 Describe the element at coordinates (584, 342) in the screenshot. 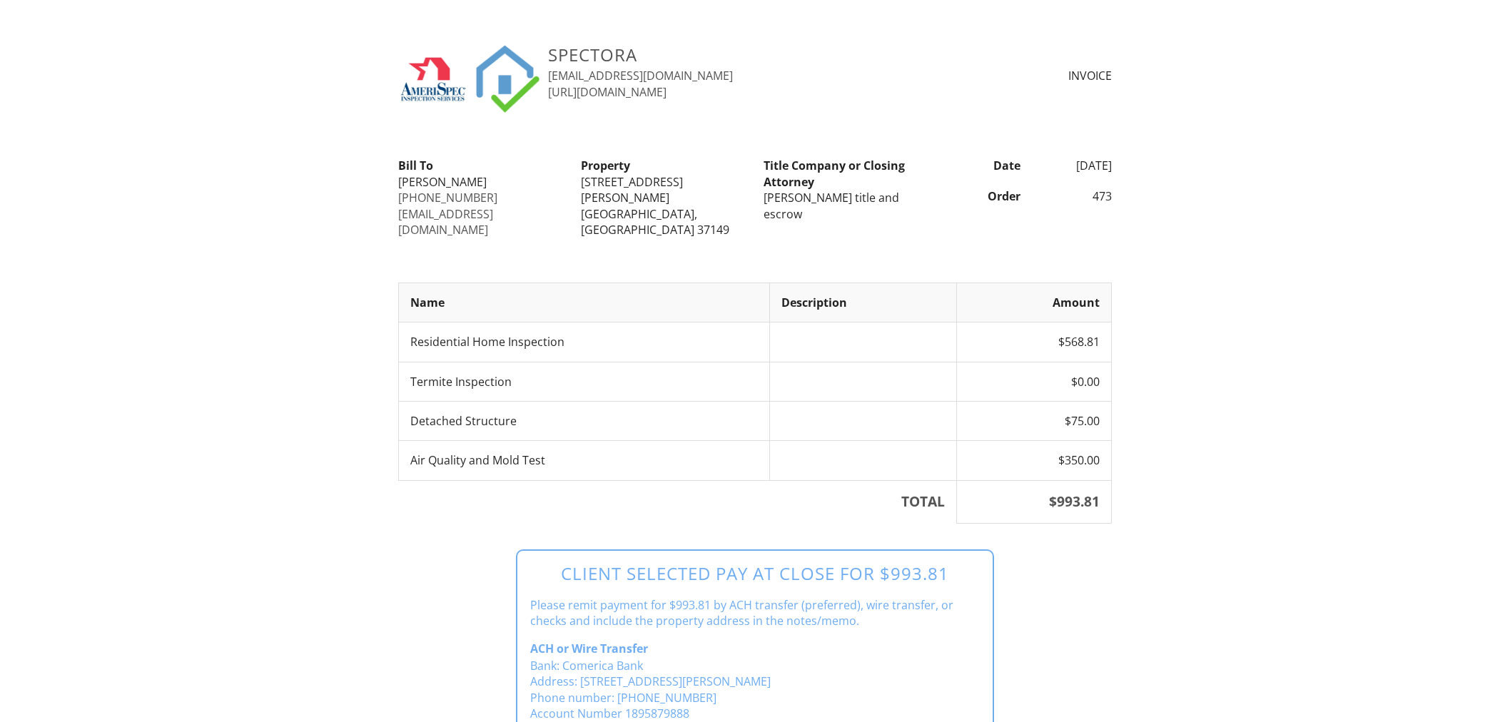

I see `td: Residential Home Inspection` at that location.